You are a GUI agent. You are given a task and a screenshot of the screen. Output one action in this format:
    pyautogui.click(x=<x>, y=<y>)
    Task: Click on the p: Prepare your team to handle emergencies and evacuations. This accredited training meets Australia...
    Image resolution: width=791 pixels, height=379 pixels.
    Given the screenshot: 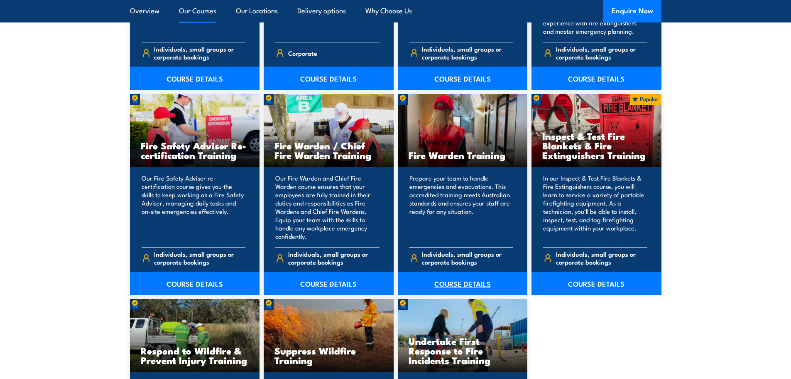 What is the action you would take?
    pyautogui.click(x=462, y=207)
    